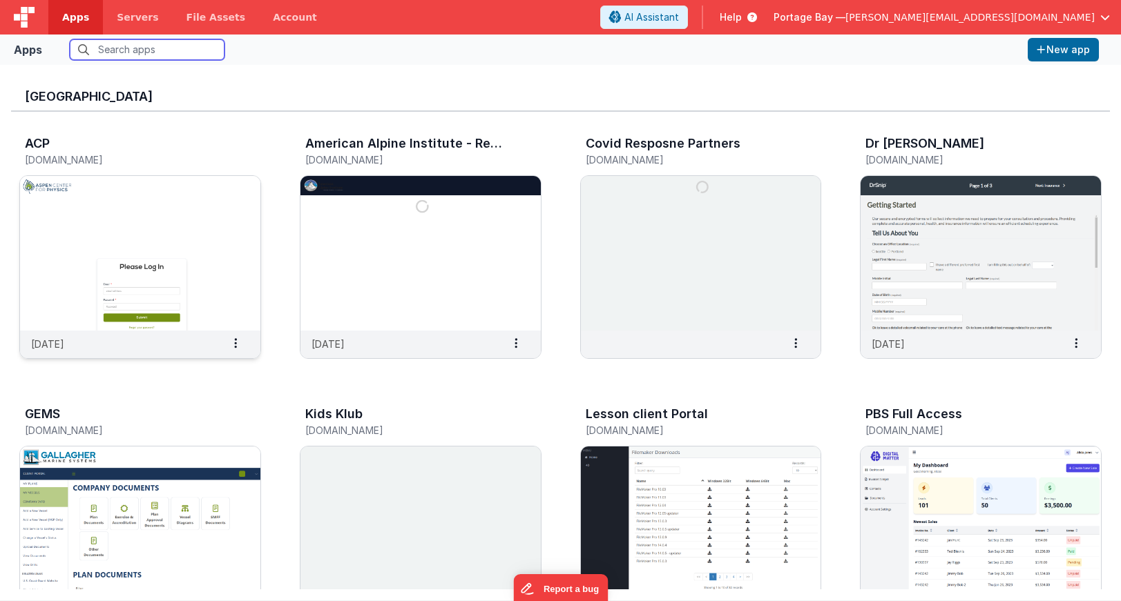 The width and height of the screenshot is (1121, 601). What do you see at coordinates (643, 17) in the screenshot?
I see `button: AI Assistant` at bounding box center [643, 17].